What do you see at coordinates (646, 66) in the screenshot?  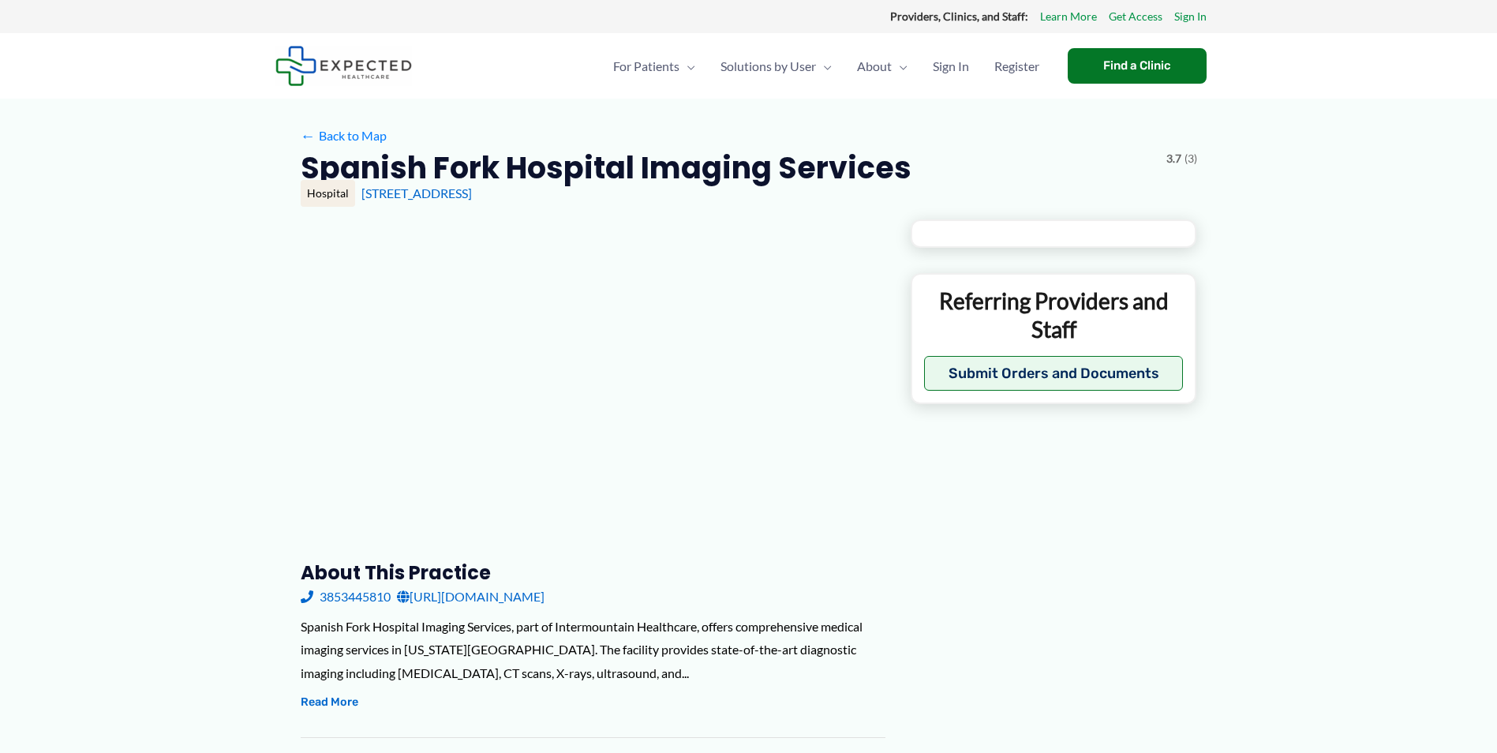 I see `span: For Patients` at bounding box center [646, 66].